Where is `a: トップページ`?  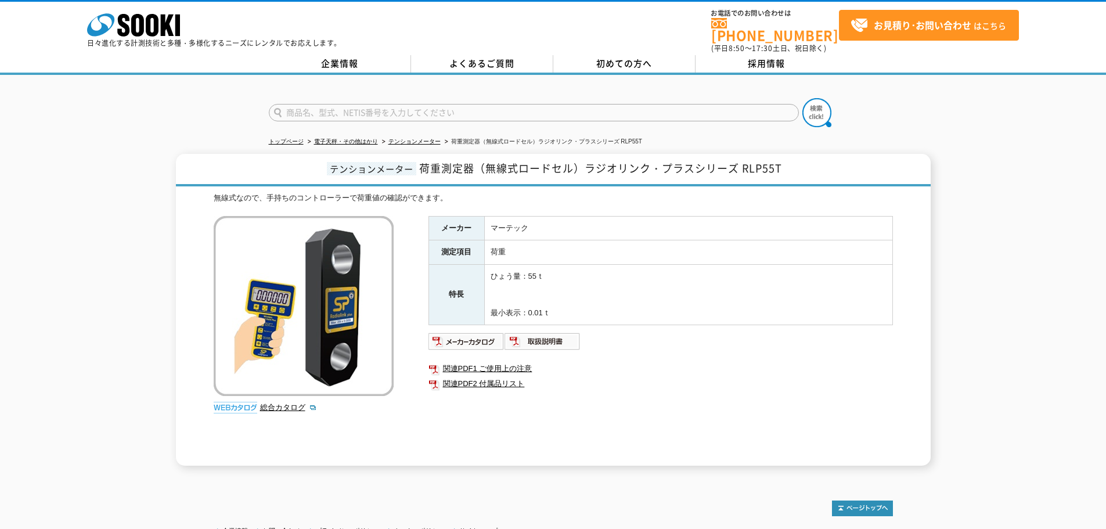
a: トップページ is located at coordinates (286, 141).